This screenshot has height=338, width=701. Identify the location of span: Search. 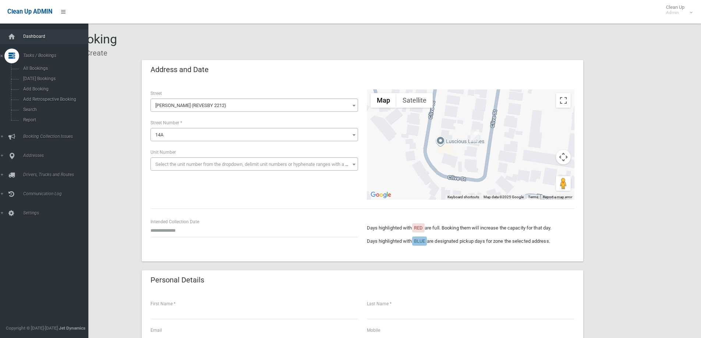
(54, 110).